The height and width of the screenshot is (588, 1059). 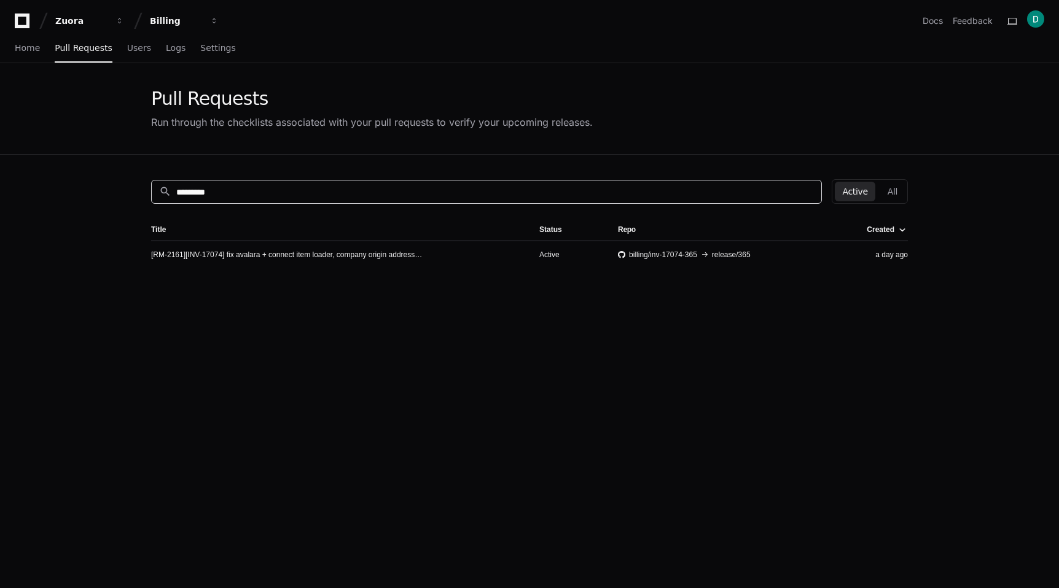 What do you see at coordinates (176, 49) in the screenshot?
I see `a: Logs` at bounding box center [176, 49].